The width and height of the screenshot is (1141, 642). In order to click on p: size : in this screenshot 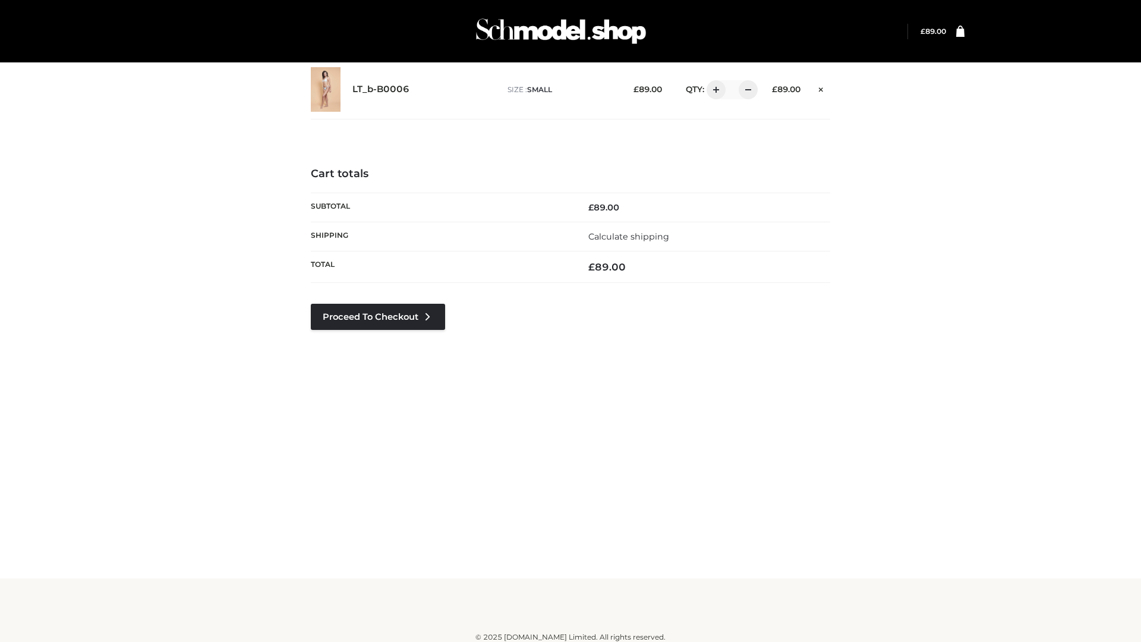, I will do `click(561, 90)`.